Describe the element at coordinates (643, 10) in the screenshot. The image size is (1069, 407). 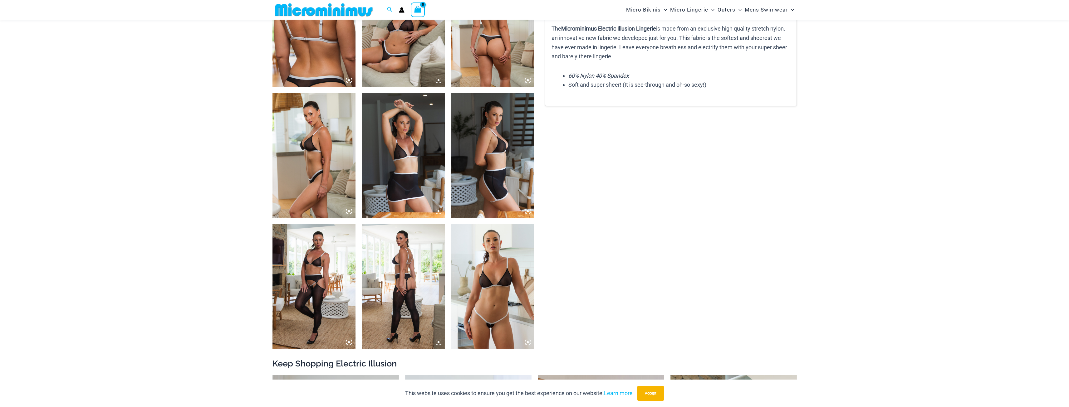
I see `span: Micro Bikinis` at that location.